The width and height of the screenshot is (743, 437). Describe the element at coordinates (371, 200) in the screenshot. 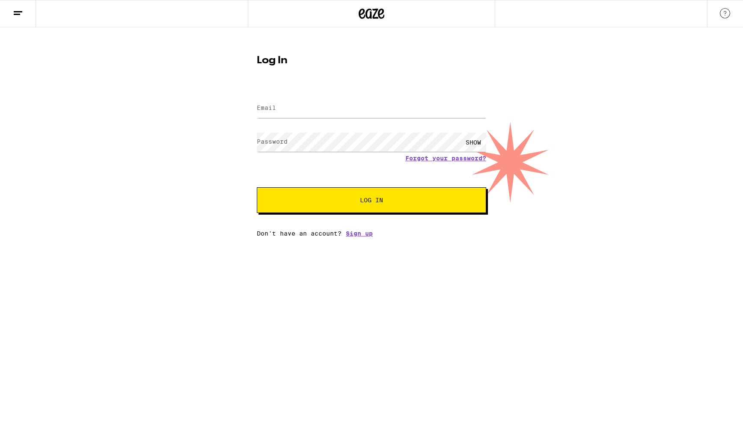

I see `span: Log In` at that location.